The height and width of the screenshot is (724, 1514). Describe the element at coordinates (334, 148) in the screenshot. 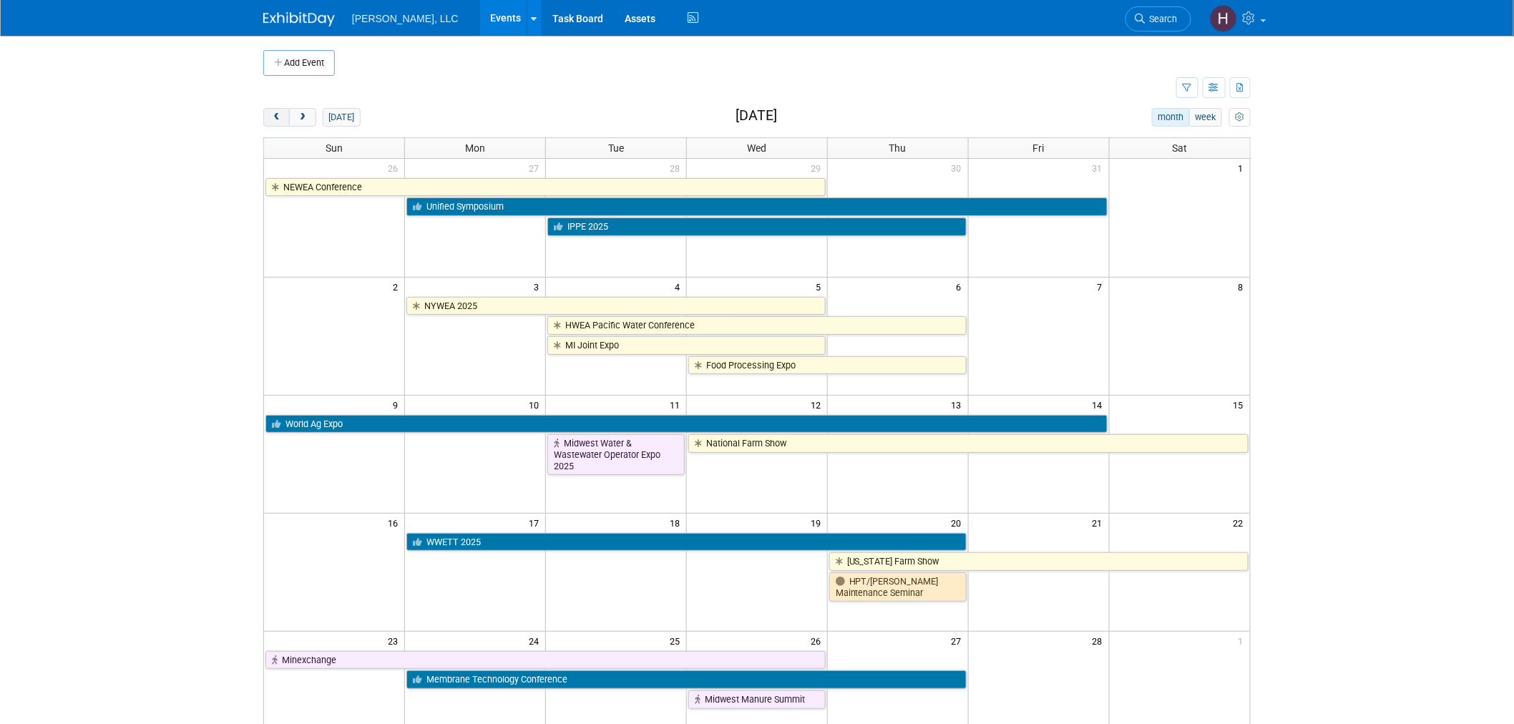

I see `span: Sun` at that location.